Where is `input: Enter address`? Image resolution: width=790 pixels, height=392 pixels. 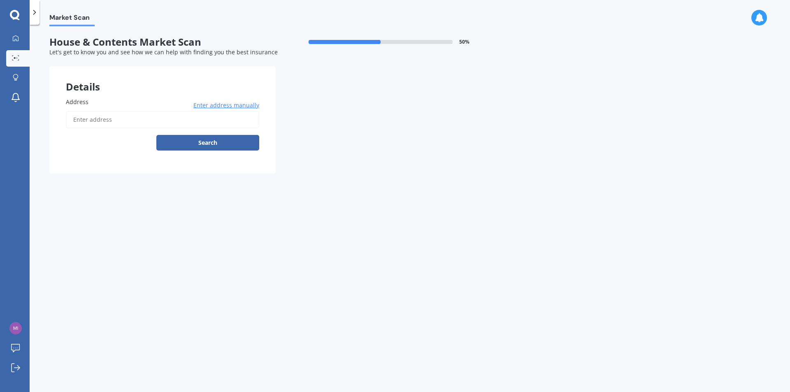 input: Enter address is located at coordinates (162, 120).